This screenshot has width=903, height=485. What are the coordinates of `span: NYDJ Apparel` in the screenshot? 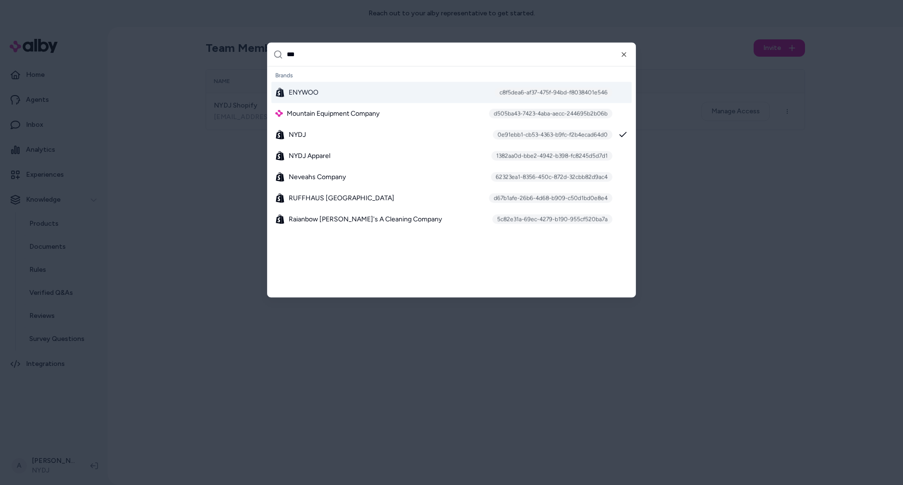 It's located at (309, 156).